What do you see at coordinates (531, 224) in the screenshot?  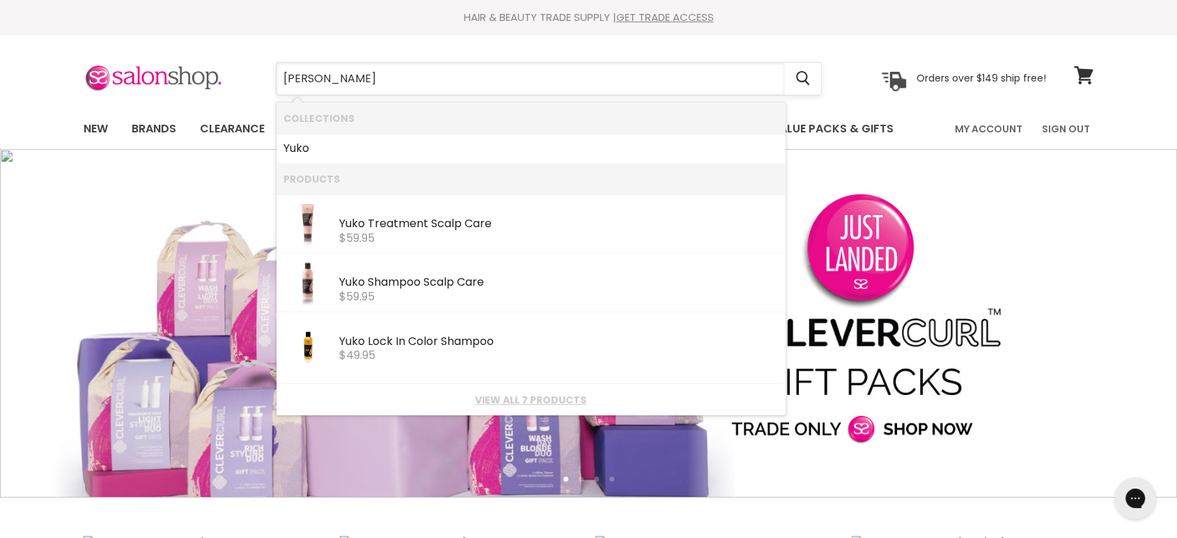 I see `li: Products: Yuko Treatment Scalp Care` at bounding box center [531, 224].